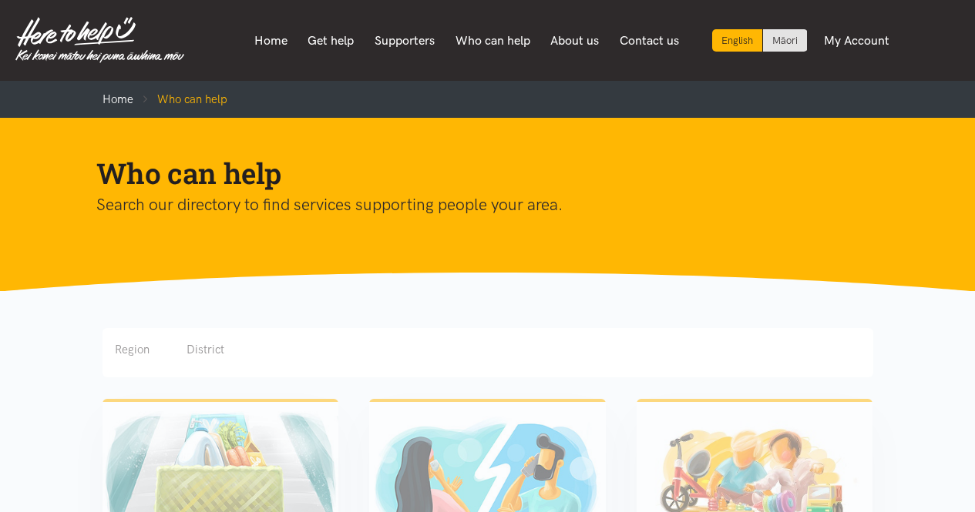 The width and height of the screenshot is (975, 512). What do you see at coordinates (649, 41) in the screenshot?
I see `a: Contact us` at bounding box center [649, 41].